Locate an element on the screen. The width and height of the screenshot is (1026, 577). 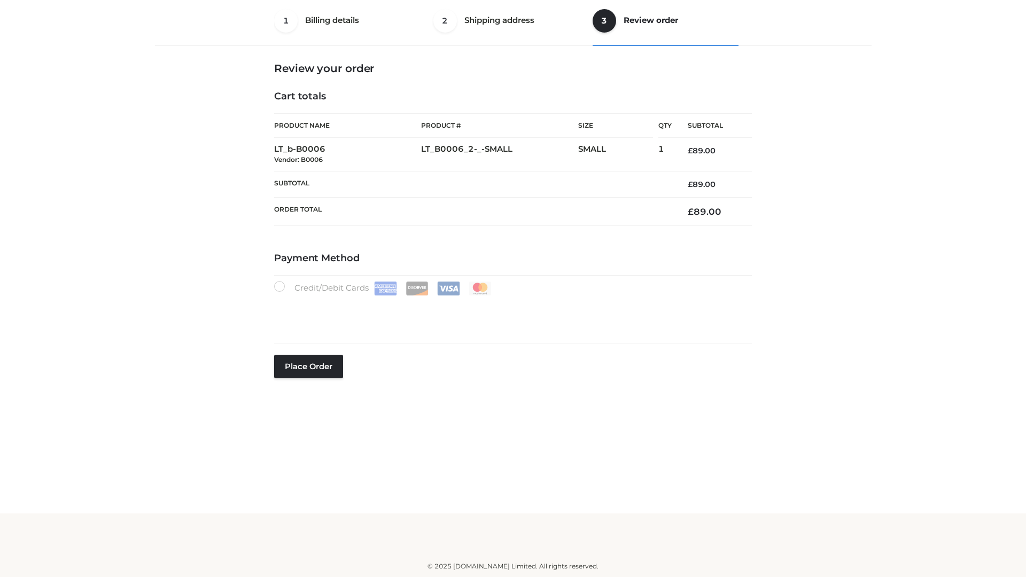
td: LT_b-B0006 is located at coordinates (347, 154).